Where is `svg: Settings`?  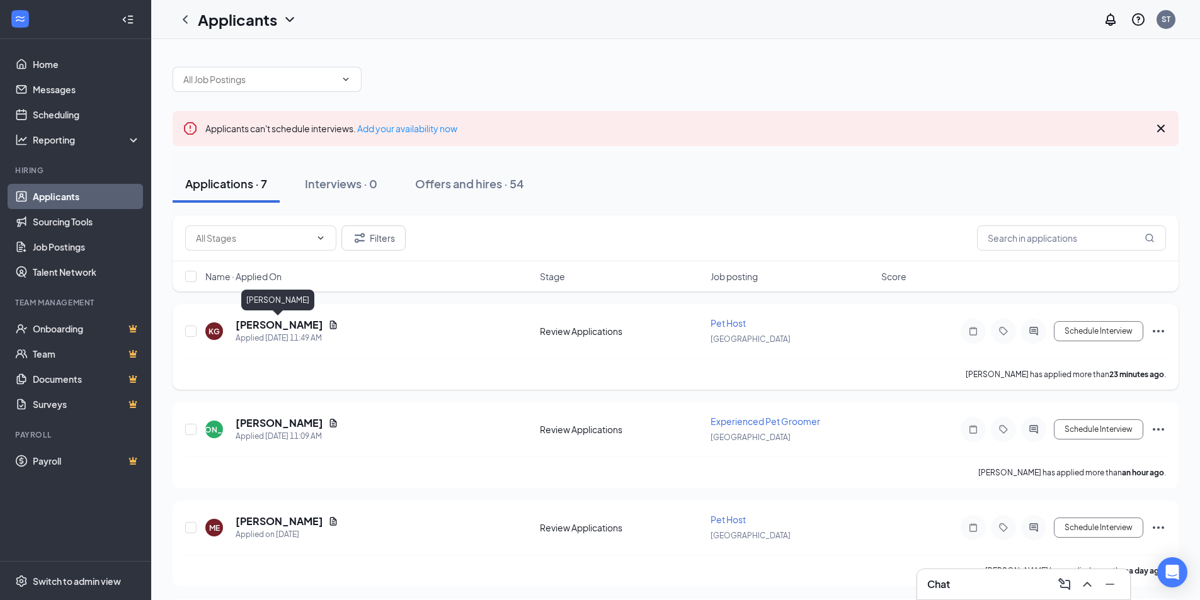 svg: Settings is located at coordinates (21, 582).